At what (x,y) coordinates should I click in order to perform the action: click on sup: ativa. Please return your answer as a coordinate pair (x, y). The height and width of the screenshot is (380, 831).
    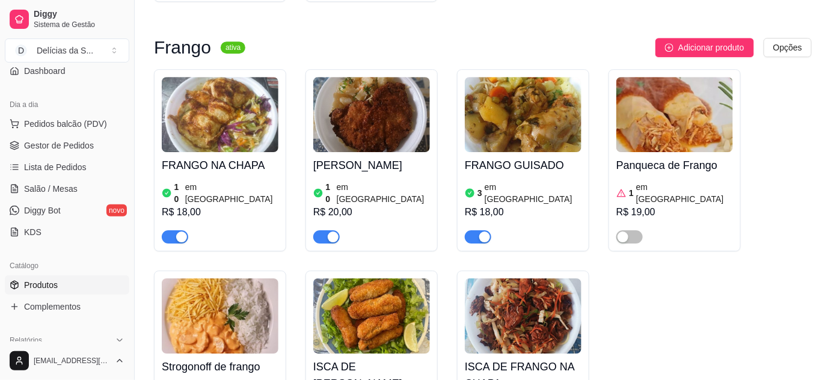
    Looking at the image, I should click on (233, 47).